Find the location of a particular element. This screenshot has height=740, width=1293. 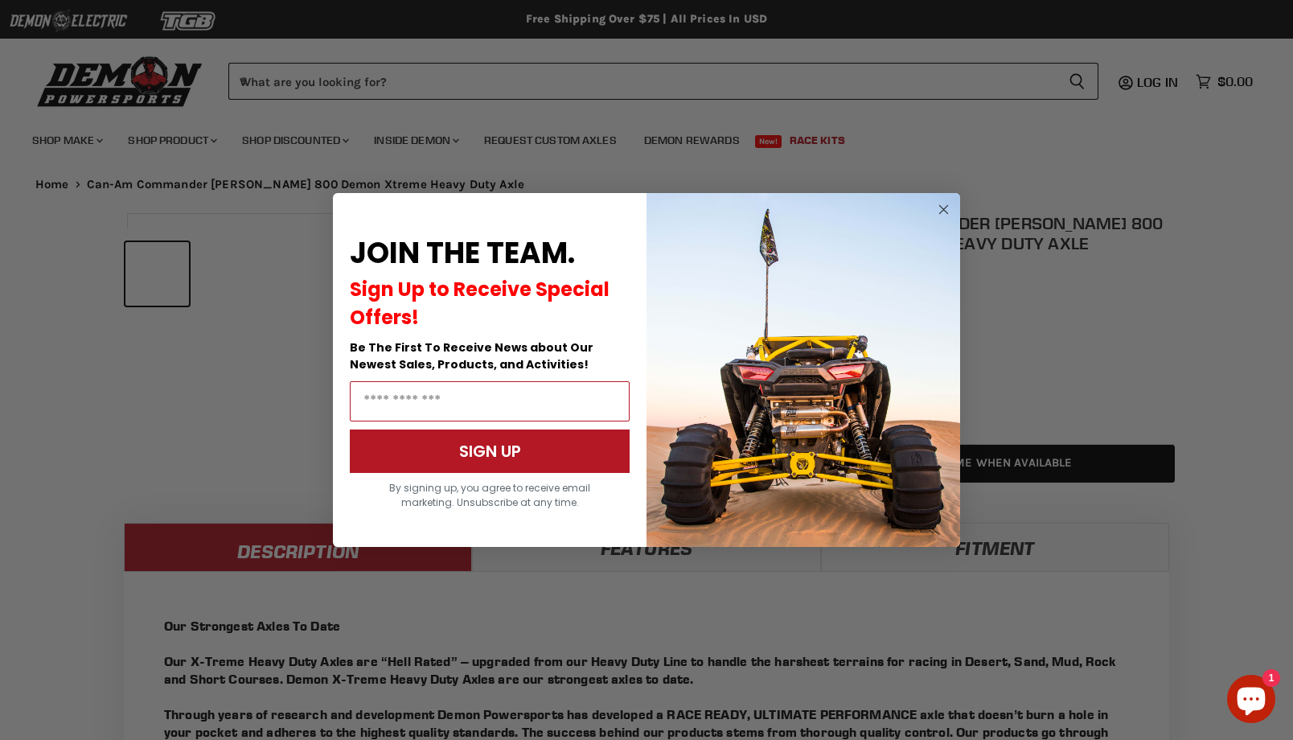

button: SIGN UP is located at coordinates (490, 451).